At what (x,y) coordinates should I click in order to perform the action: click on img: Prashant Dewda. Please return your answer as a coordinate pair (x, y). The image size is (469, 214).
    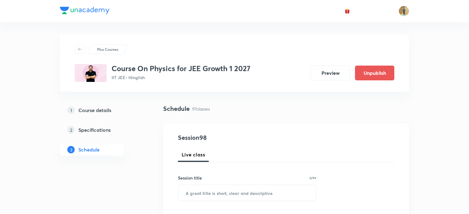
    Looking at the image, I should click on (404, 11).